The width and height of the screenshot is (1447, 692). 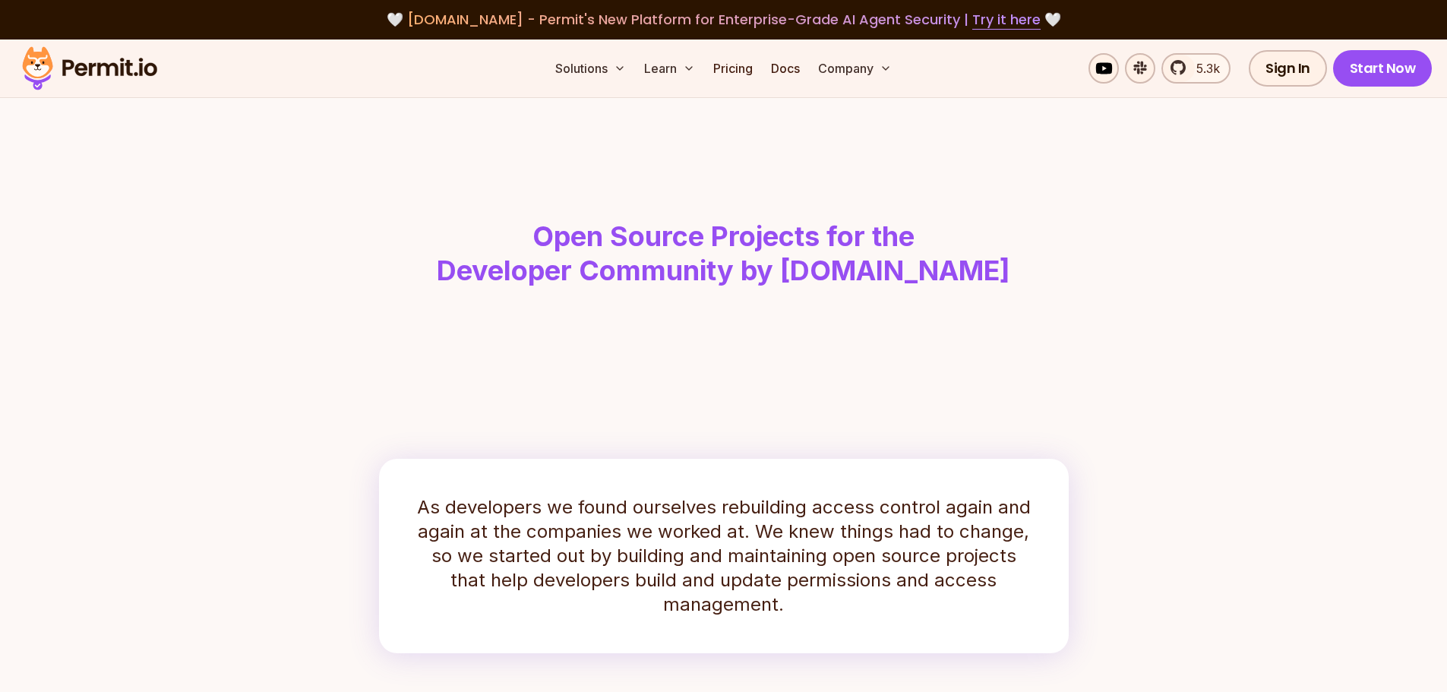 What do you see at coordinates (1288, 68) in the screenshot?
I see `a: Sign In` at bounding box center [1288, 68].